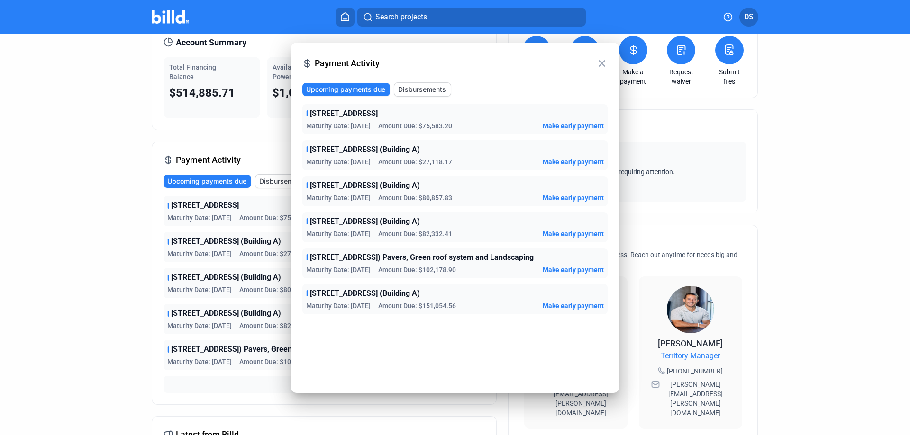 Image resolution: width=910 pixels, height=435 pixels. I want to click on span: $514,885.71, so click(202, 93).